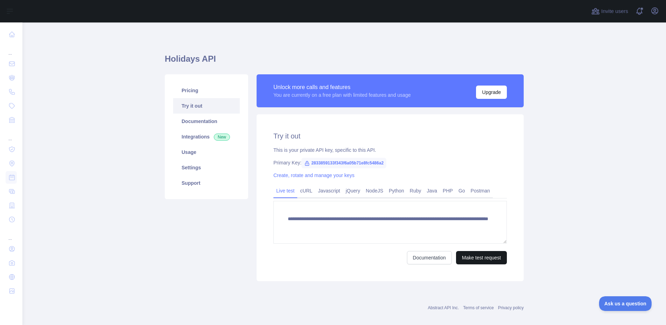  Describe the element at coordinates (390, 136) in the screenshot. I see `h2: Try it out` at that location.